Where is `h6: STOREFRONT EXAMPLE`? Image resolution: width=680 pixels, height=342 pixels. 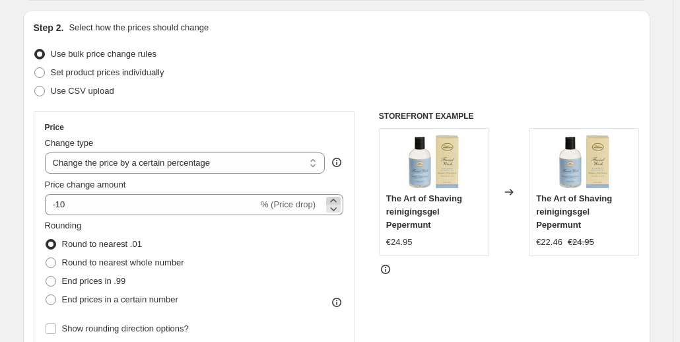 h6: STOREFRONT EXAMPLE is located at coordinates (509, 116).